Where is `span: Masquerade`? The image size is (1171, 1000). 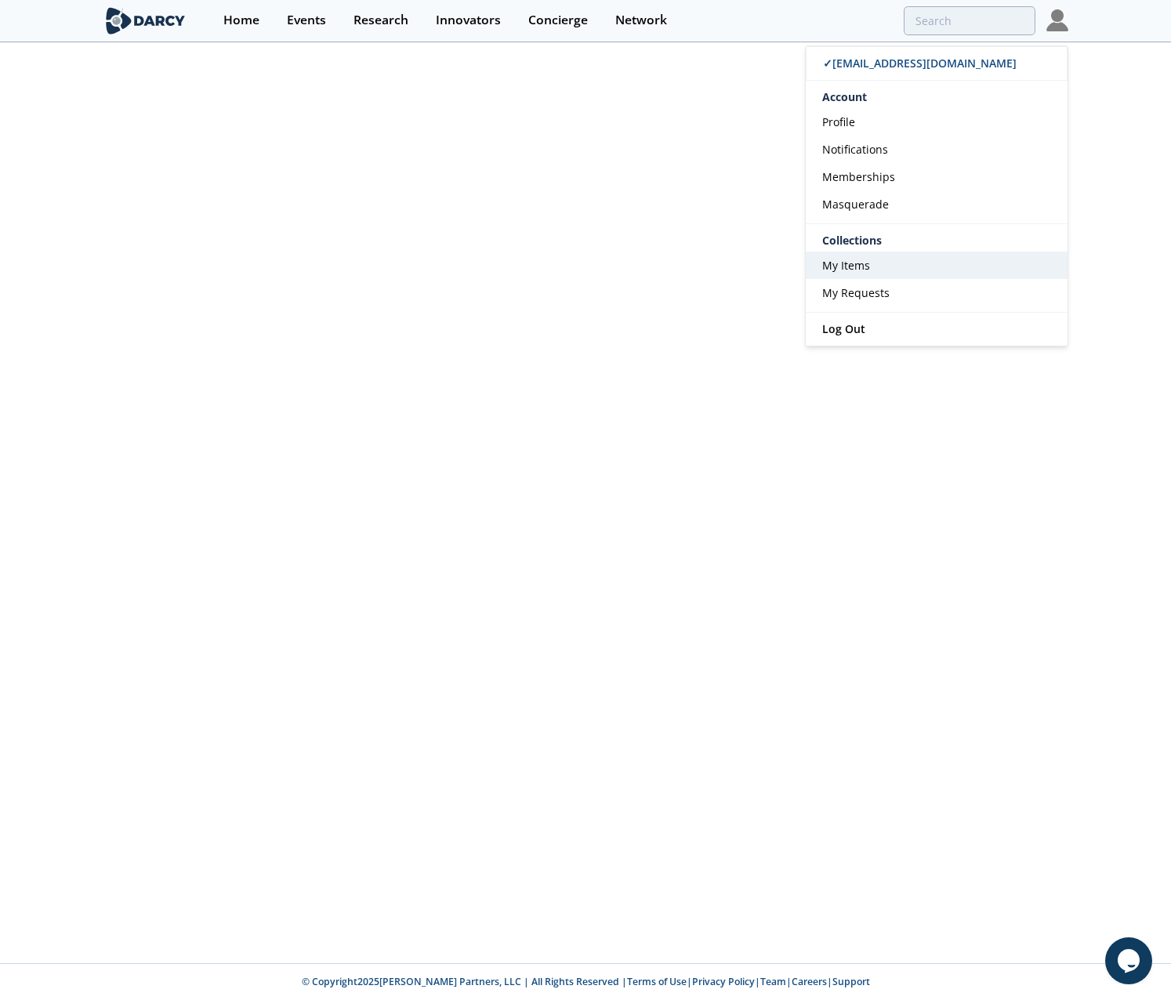
span: Masquerade is located at coordinates (855, 204).